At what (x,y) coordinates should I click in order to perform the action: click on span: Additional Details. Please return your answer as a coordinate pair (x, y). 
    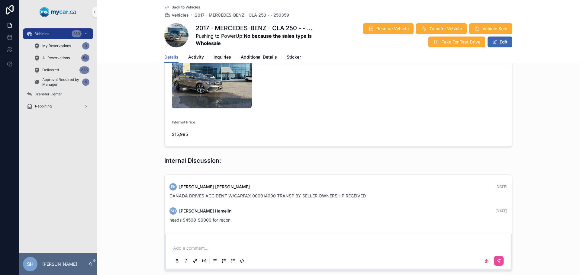
    Looking at the image, I should click on (259, 57).